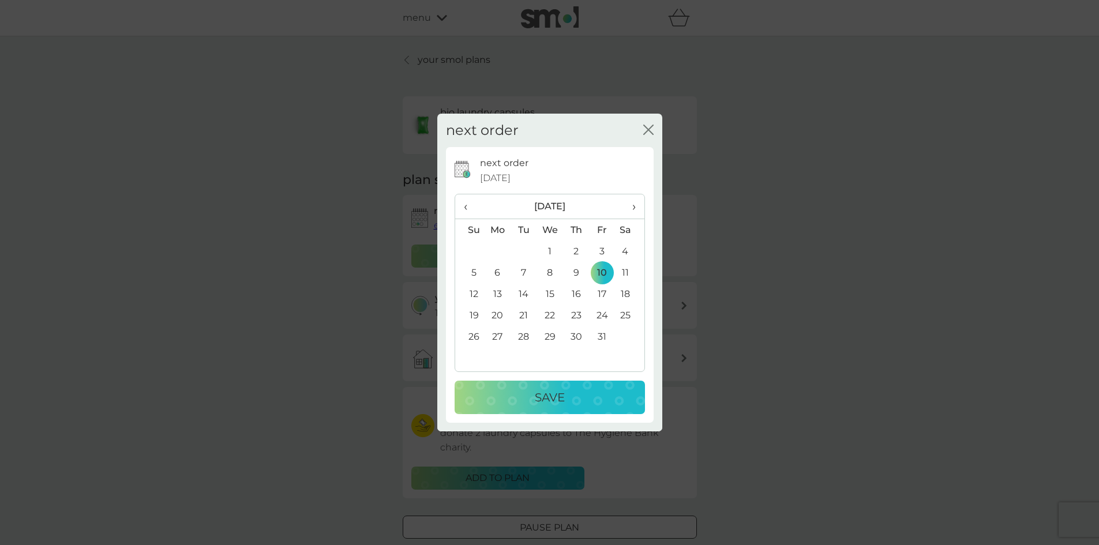 The height and width of the screenshot is (545, 1099). I want to click on p: next order, so click(504, 163).